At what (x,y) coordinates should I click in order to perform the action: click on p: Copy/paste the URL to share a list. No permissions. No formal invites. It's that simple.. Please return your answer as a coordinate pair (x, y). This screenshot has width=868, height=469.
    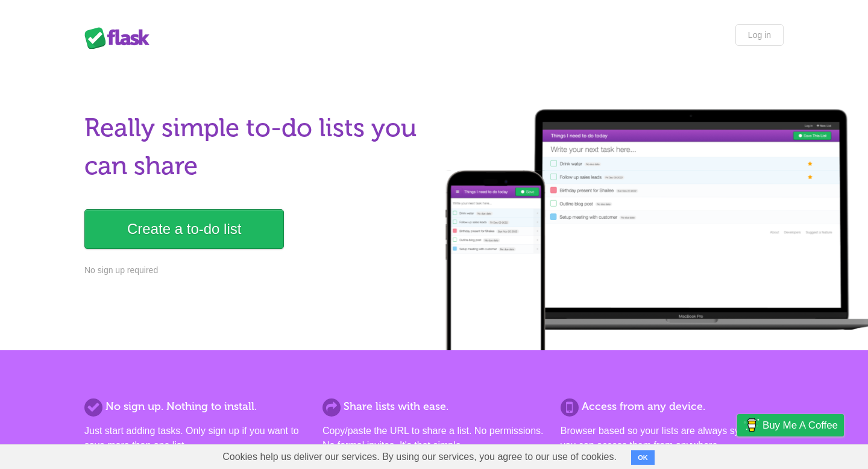
    Looking at the image, I should click on (434, 438).